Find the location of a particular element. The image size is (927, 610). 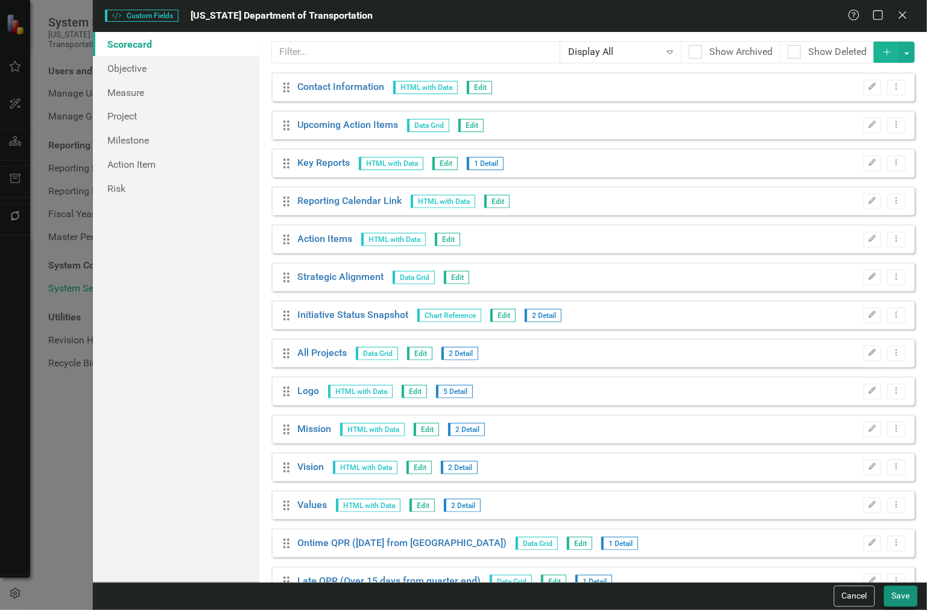

a: All Projects is located at coordinates (322, 353).